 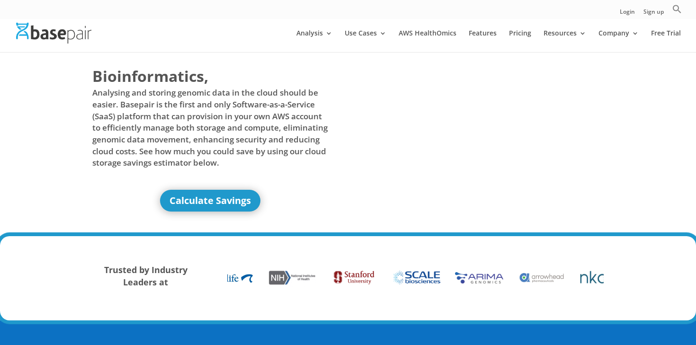 What do you see at coordinates (628, 14) in the screenshot?
I see `a: Login` at bounding box center [628, 14].